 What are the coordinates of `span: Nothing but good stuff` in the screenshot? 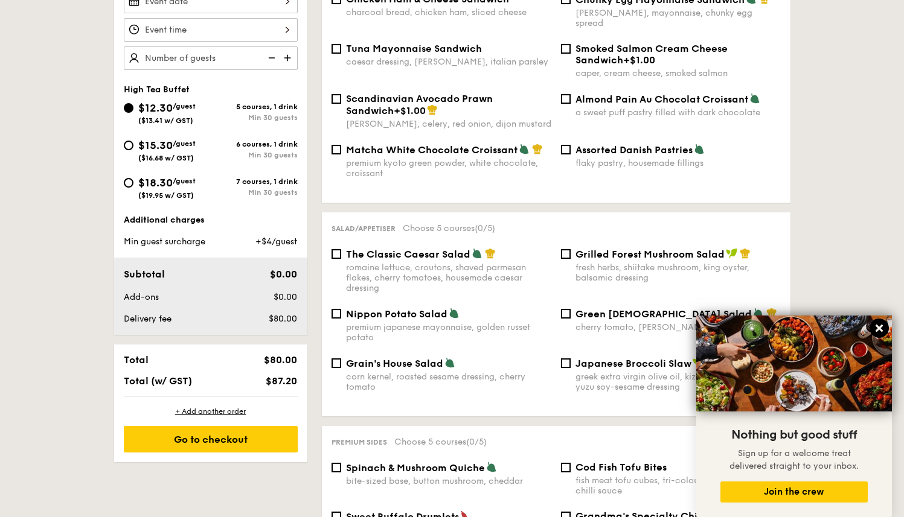 It's located at (794, 435).